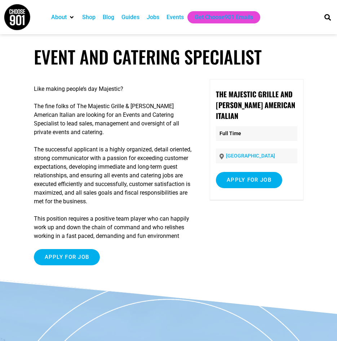 This screenshot has height=341, width=337. Describe the element at coordinates (169, 57) in the screenshot. I see `h1: Event and Catering Specialist` at that location.